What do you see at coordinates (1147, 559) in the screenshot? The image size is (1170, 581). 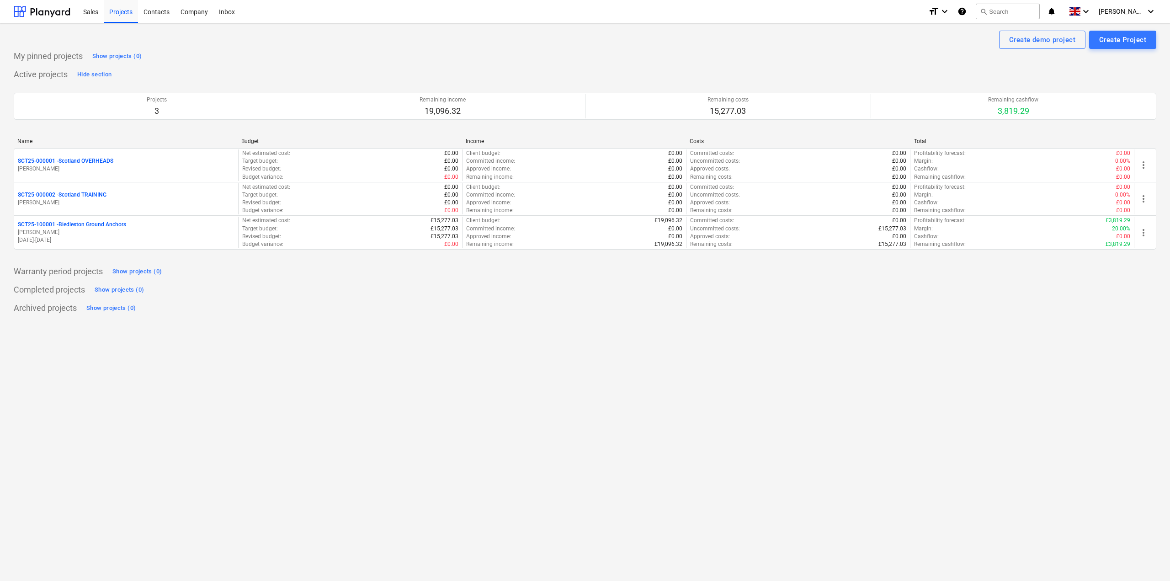 I see `div: Chat Widget` at bounding box center [1147, 559].